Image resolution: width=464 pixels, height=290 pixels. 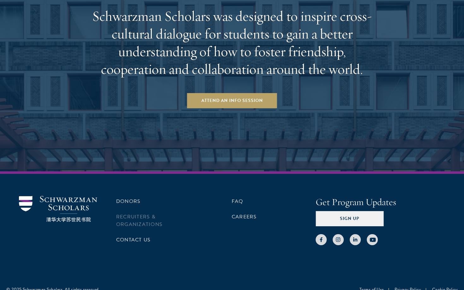 I want to click on a: Recruiters & Organizations, so click(x=139, y=221).